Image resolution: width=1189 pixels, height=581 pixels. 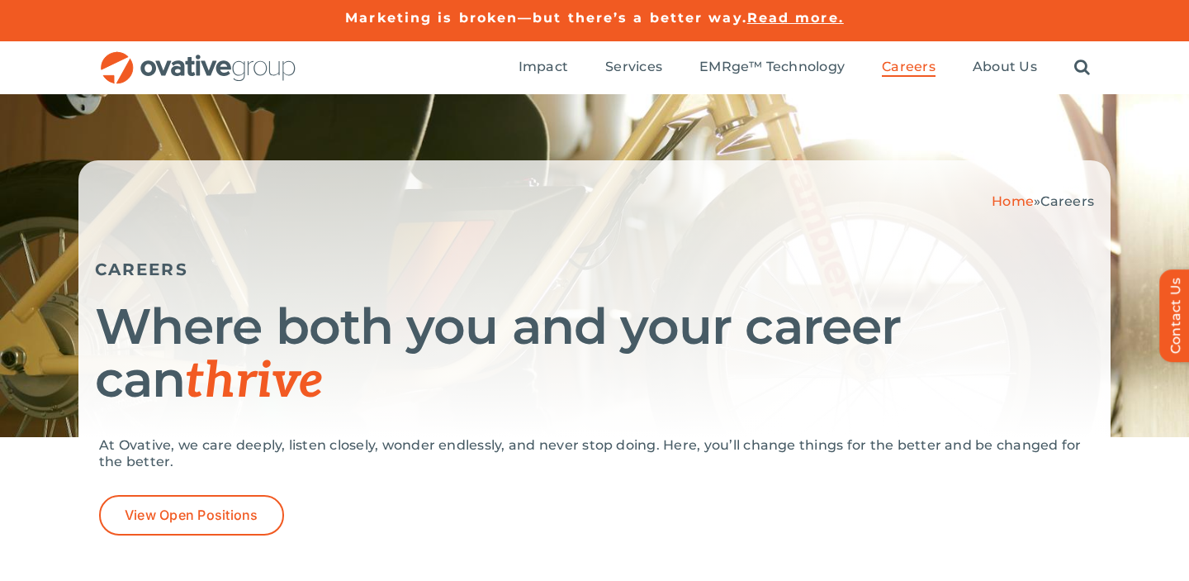 I want to click on nav: Menu, so click(x=804, y=68).